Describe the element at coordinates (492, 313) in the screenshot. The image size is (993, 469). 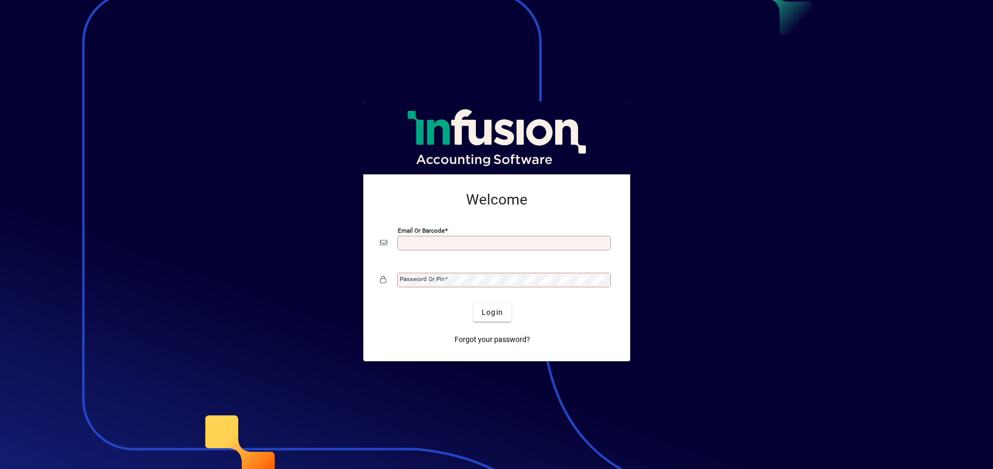
I see `span: Login` at that location.